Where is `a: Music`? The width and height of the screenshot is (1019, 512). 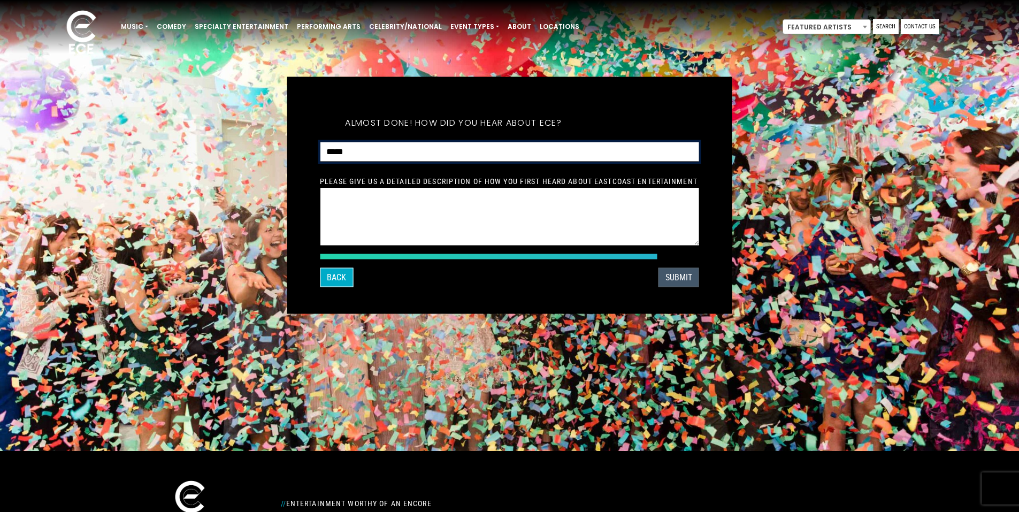 a: Music is located at coordinates (134, 27).